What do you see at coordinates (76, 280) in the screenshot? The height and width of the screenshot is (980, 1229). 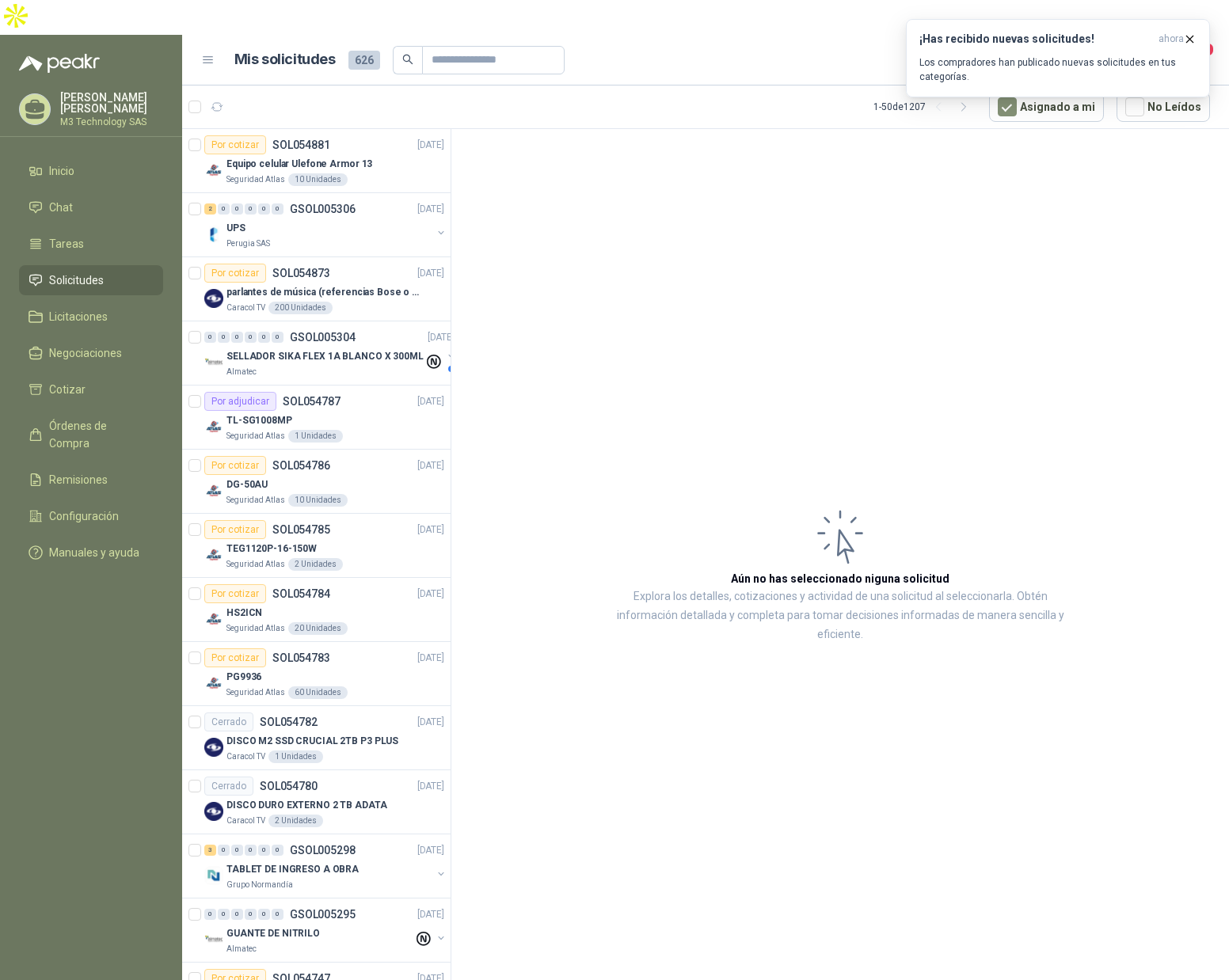 I see `span: Solicitudes` at bounding box center [76, 280].